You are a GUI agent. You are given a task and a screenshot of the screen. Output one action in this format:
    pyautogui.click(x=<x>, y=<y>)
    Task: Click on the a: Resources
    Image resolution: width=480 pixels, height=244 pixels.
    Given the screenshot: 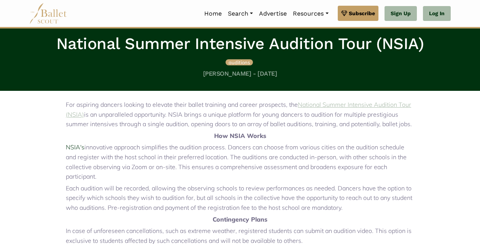 What is the action you would take?
    pyautogui.click(x=311, y=14)
    